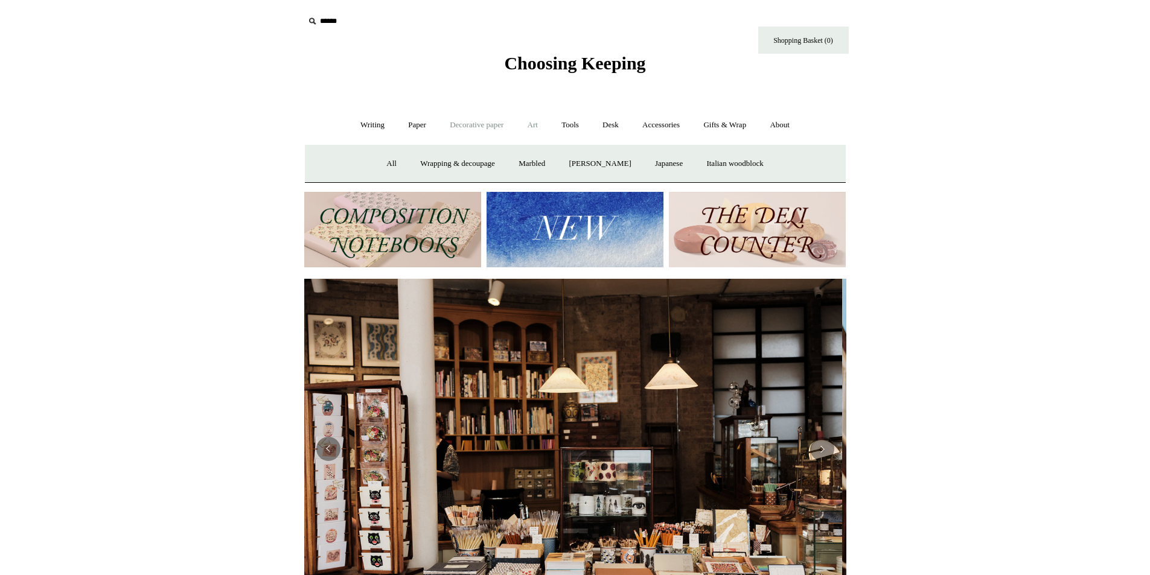  I want to click on img: 202302 Composition ledgers.jpg__PID:69722ee6-fa44-49dd-a067-31375e5d54ec, so click(392, 229).